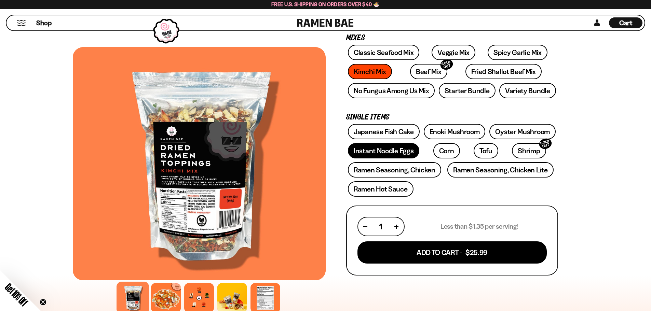 The height and width of the screenshot is (311, 651). Describe the element at coordinates (43, 303) in the screenshot. I see `button: Close teaser` at that location.